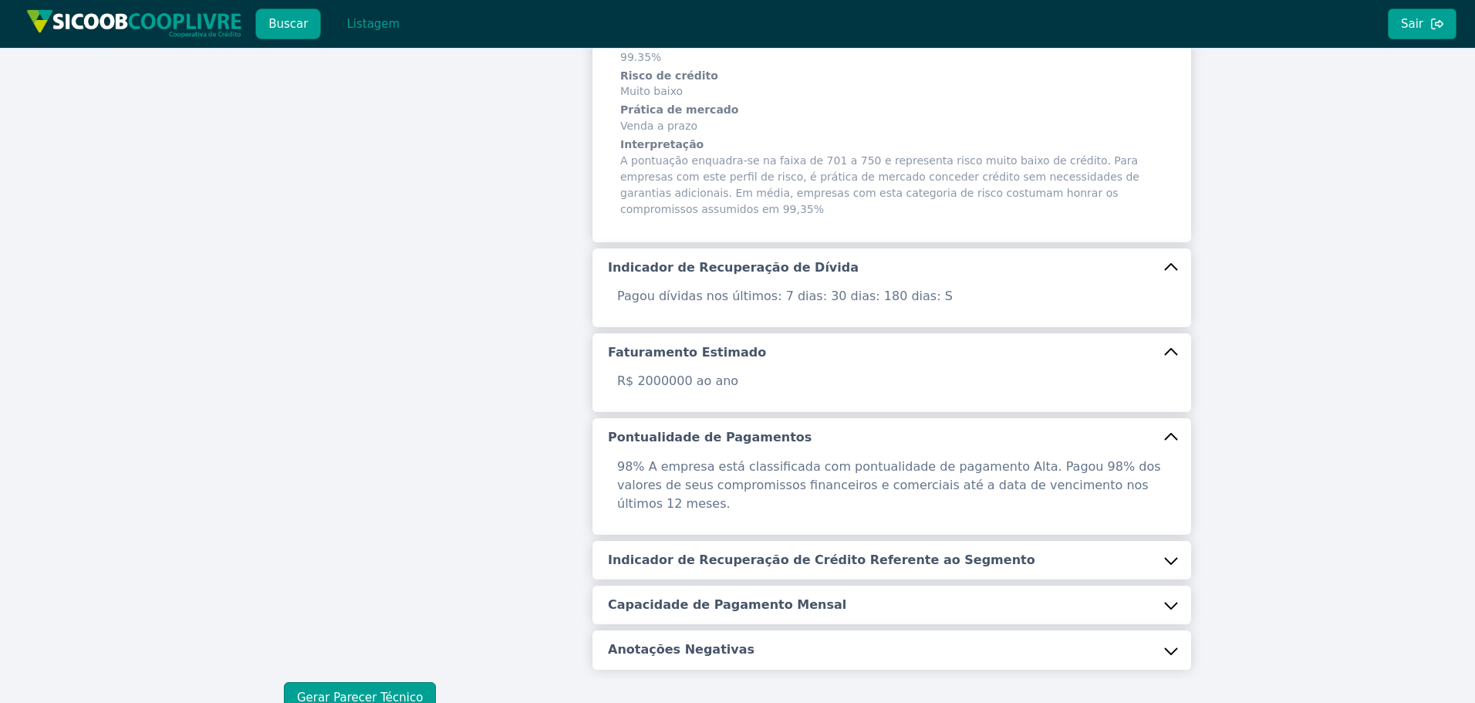 The image size is (1475, 703). What do you see at coordinates (892, 118) in the screenshot?
I see `span: Venda a prazo` at bounding box center [892, 118].